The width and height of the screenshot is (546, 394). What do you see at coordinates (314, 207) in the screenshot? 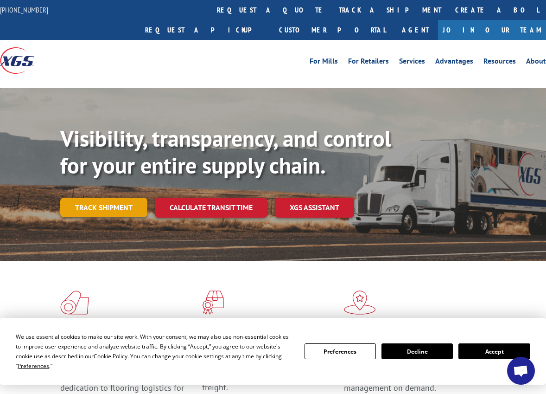
I see `a: XGS ASSISTANT` at bounding box center [314, 207].